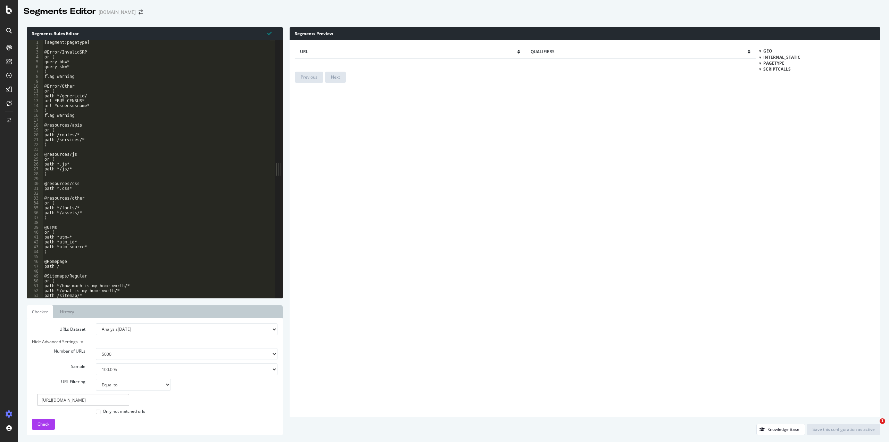  I want to click on button: Next, so click(336, 77).